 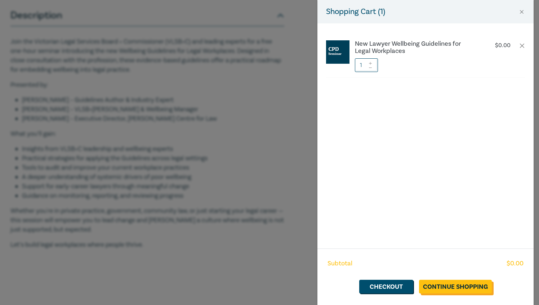 I want to click on h6: New Lawyer Wellbeing Guidelines for Legal Workplaces, so click(x=415, y=48).